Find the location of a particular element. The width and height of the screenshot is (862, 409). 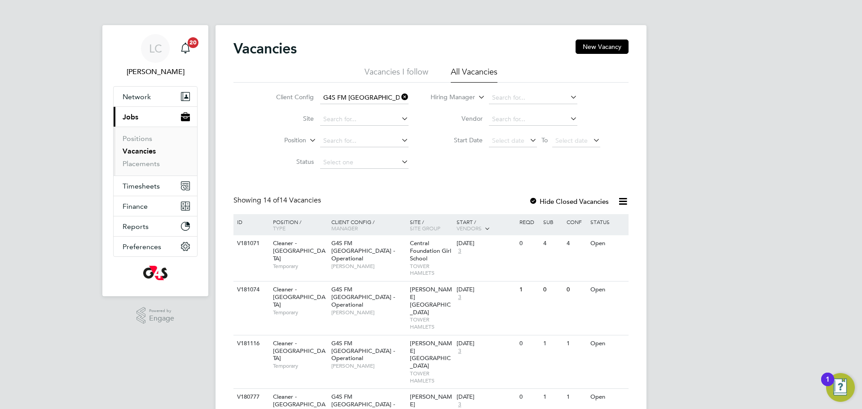

span: To is located at coordinates (545, 140).